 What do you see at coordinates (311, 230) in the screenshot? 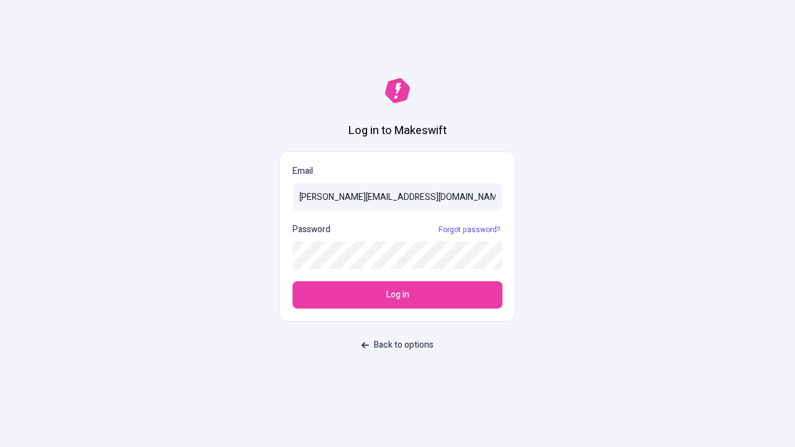
I see `p: Password` at bounding box center [311, 230].